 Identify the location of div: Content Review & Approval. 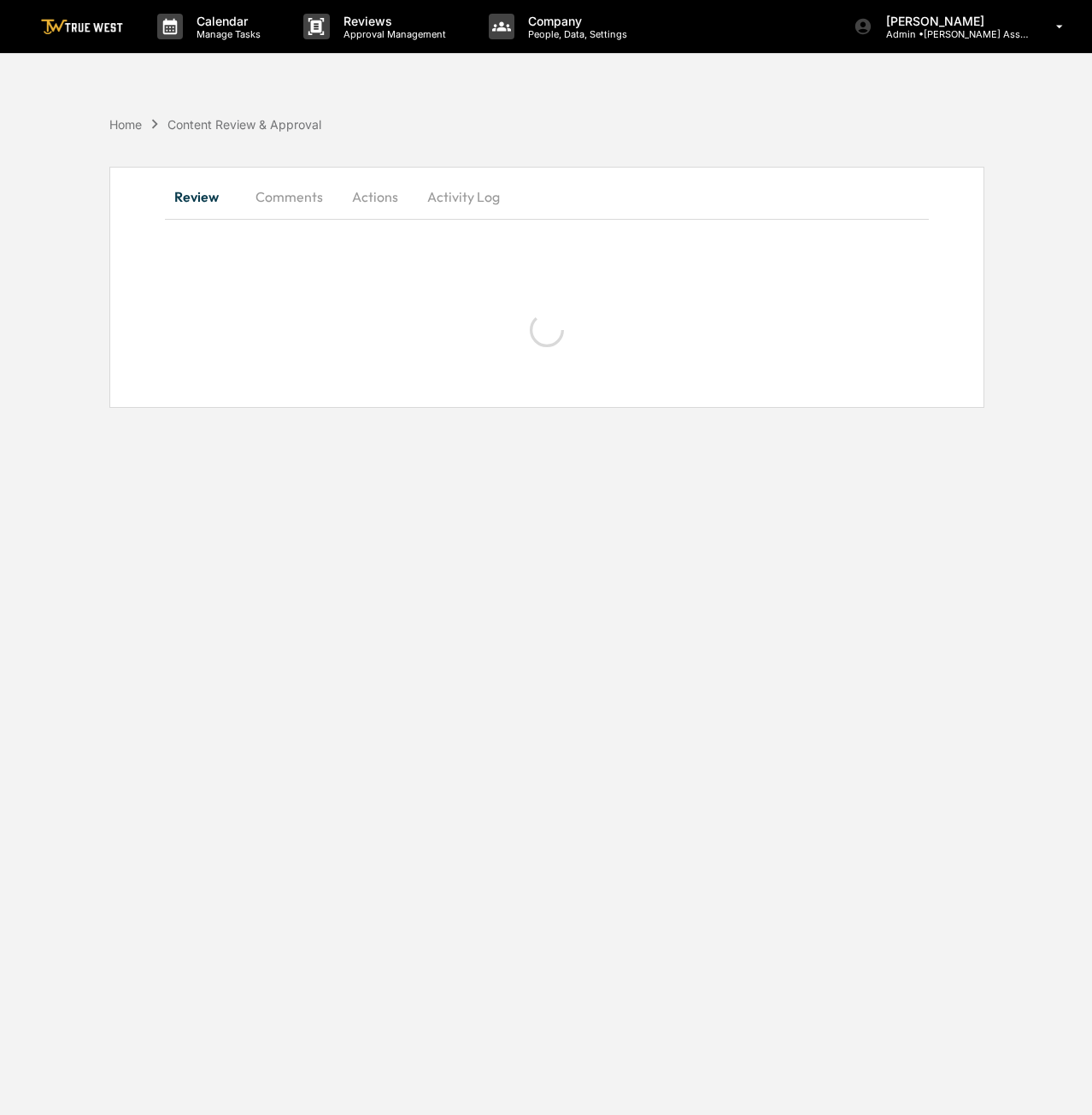
(244, 124).